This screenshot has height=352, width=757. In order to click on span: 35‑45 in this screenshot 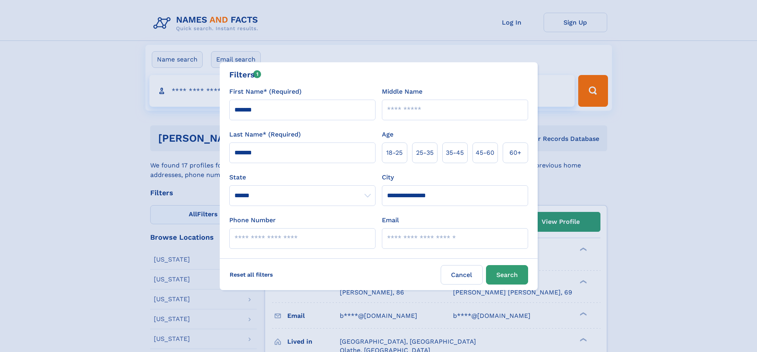, I will do `click(455, 153)`.